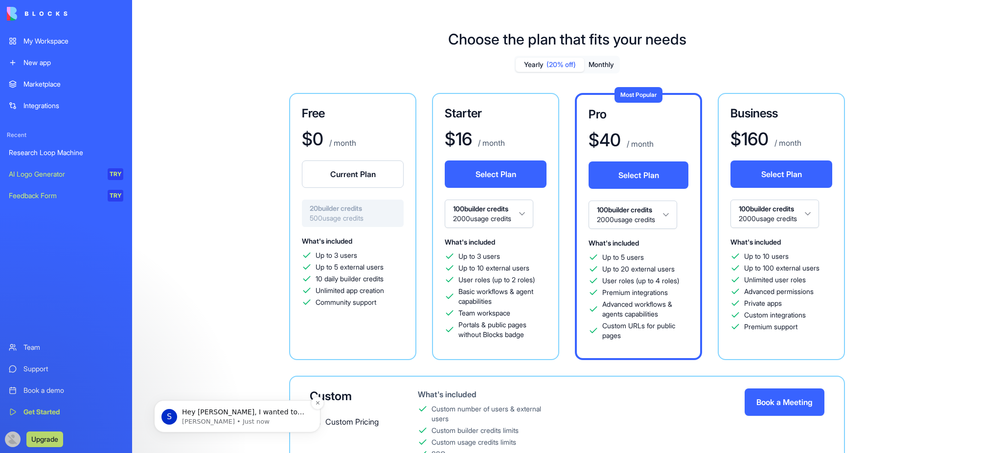  What do you see at coordinates (37, 14) in the screenshot?
I see `img: logo` at bounding box center [37, 14].